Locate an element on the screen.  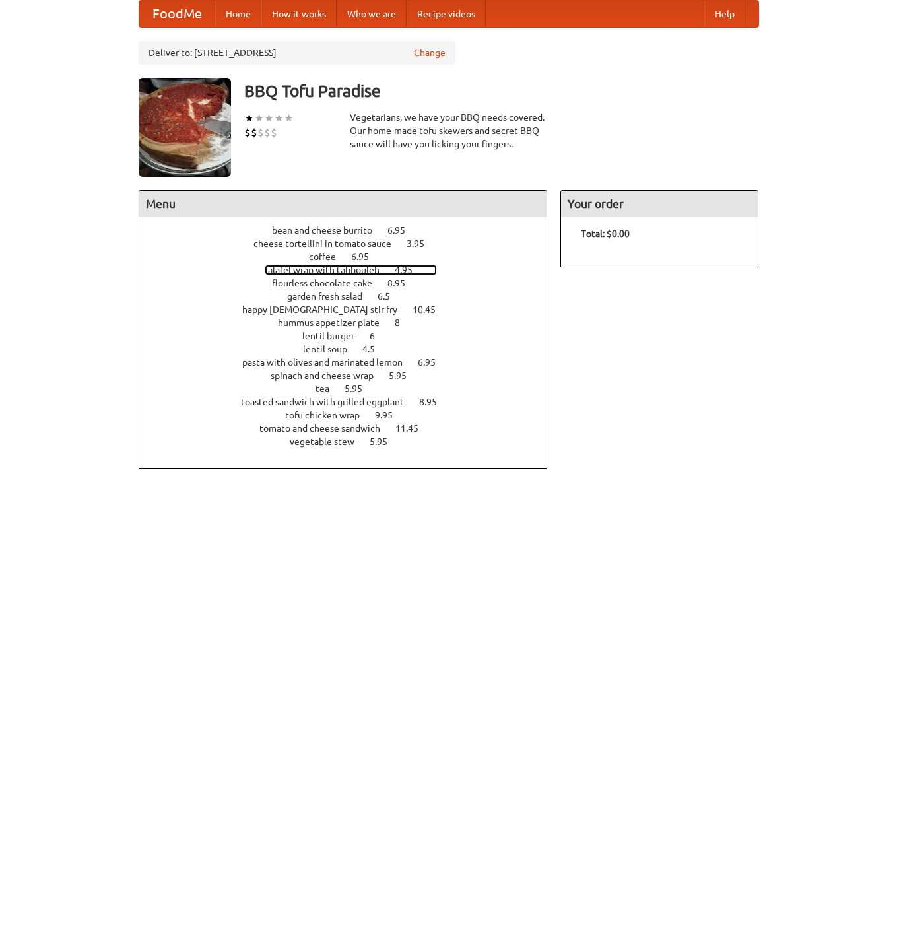
a: vegetable stew 5.95 is located at coordinates (350, 442).